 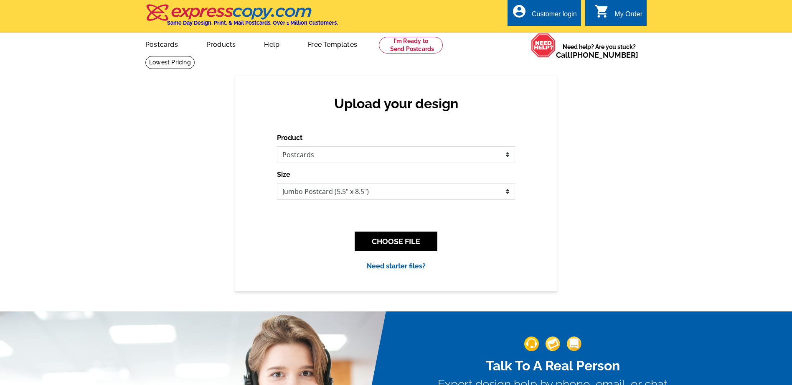 I want to click on a: Postcards, so click(x=162, y=43).